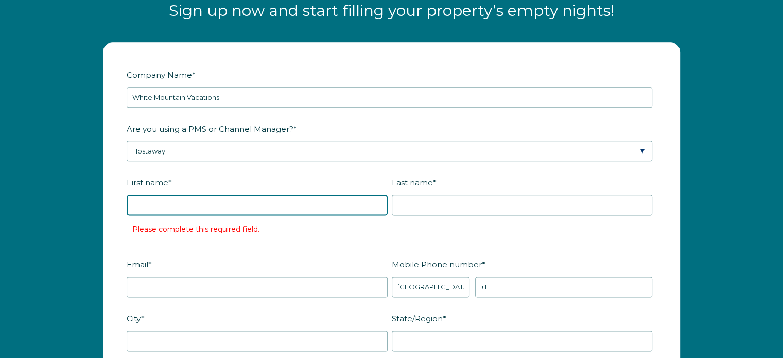 The width and height of the screenshot is (783, 358). I want to click on span: Company Name, so click(159, 75).